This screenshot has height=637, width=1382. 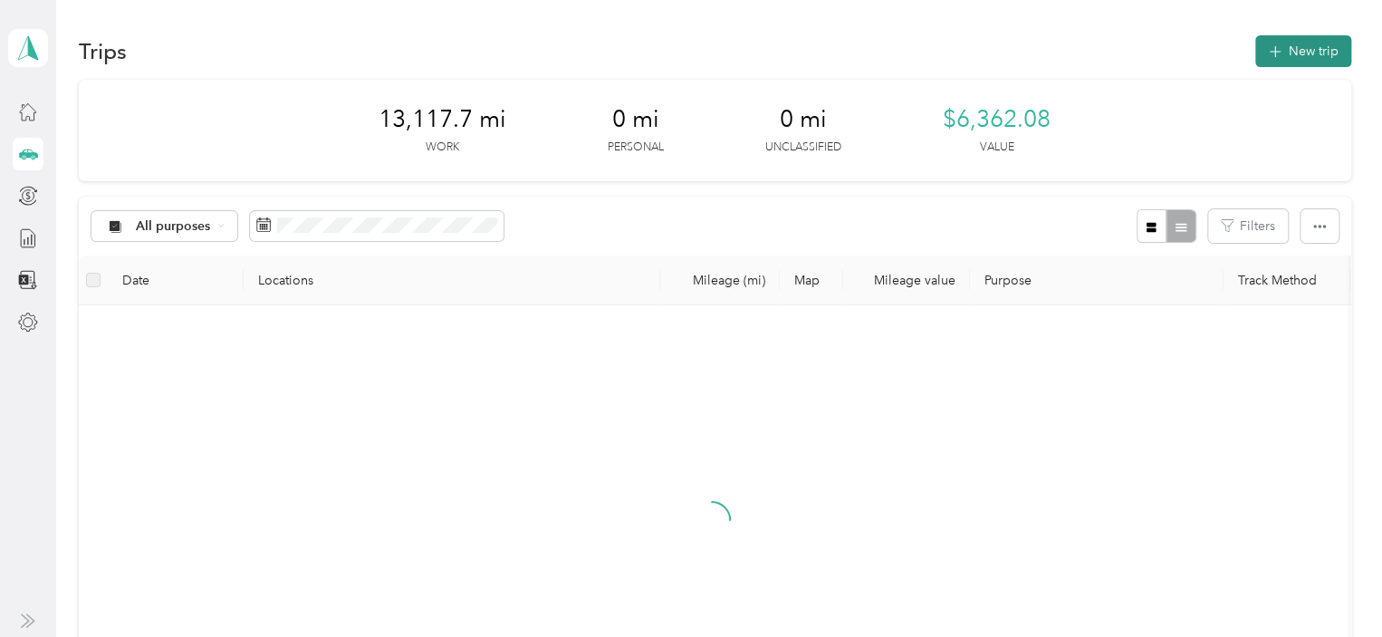 I want to click on p: Unclassified, so click(x=803, y=148).